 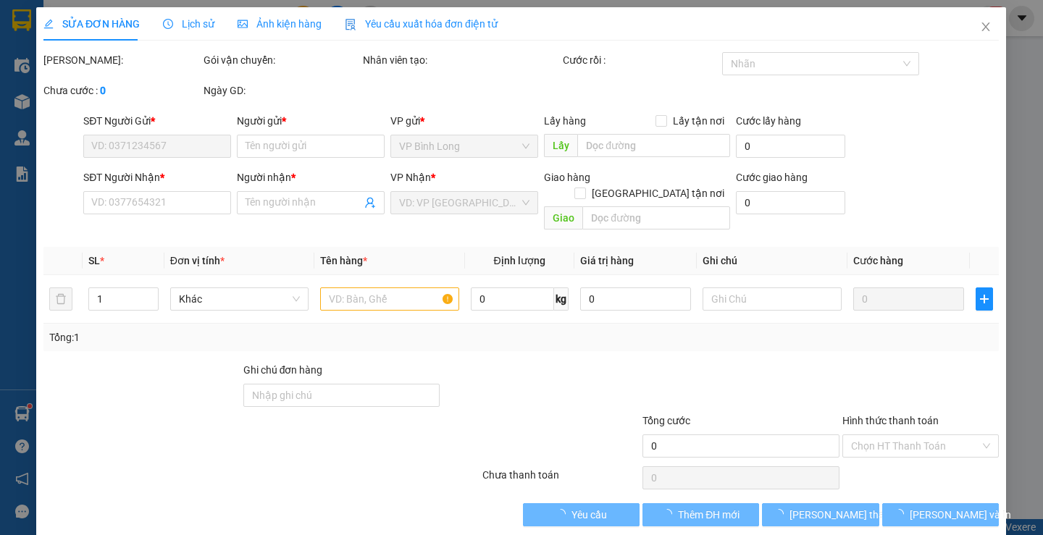 I want to click on button: Thêm ĐH mới, so click(x=701, y=515).